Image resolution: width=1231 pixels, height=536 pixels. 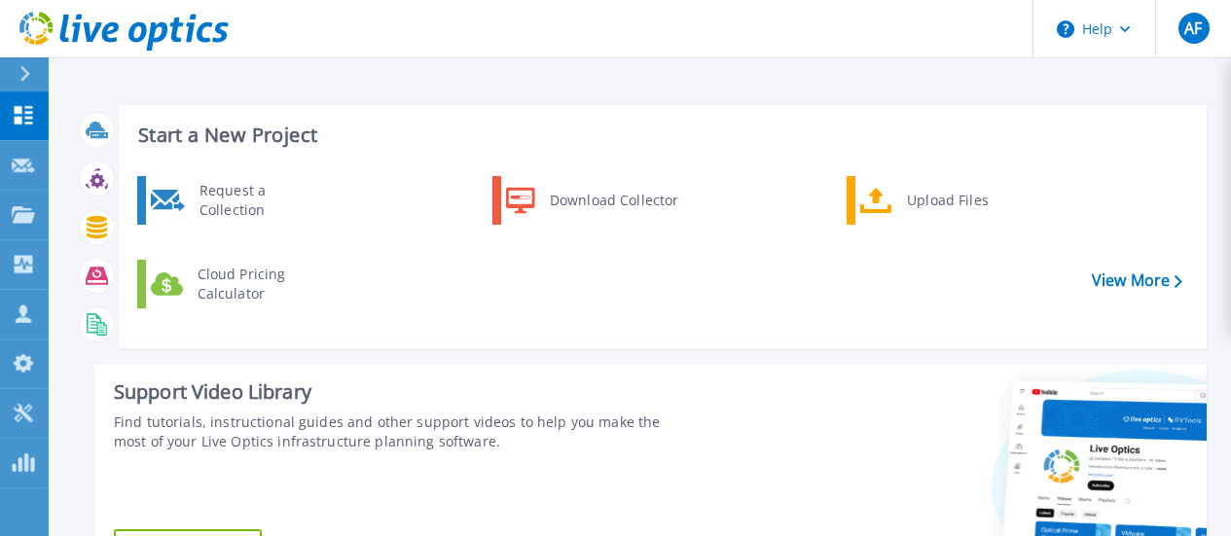 I want to click on div: Find tutorials, instructional guides and other support videos to help you make the most of your L..., so click(x=403, y=432).